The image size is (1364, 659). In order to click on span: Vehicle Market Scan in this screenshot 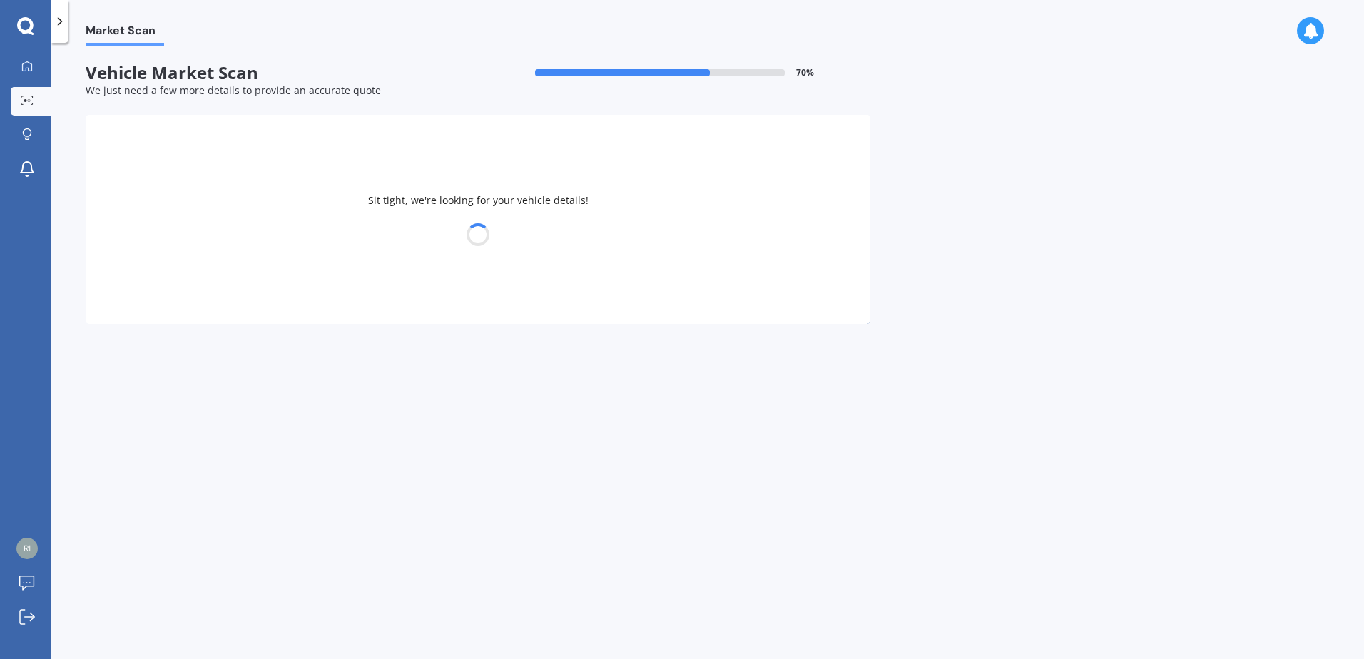, I will do `click(282, 73)`.